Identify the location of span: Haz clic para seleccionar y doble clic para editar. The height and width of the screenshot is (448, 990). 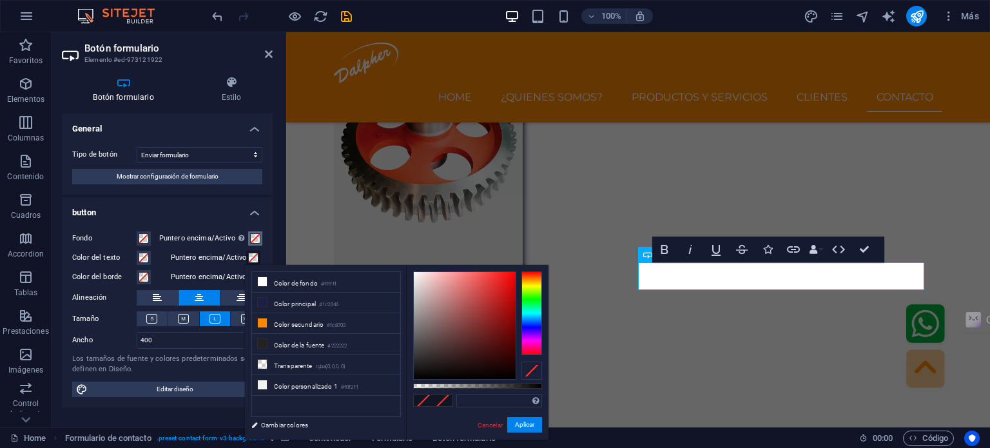
(108, 438).